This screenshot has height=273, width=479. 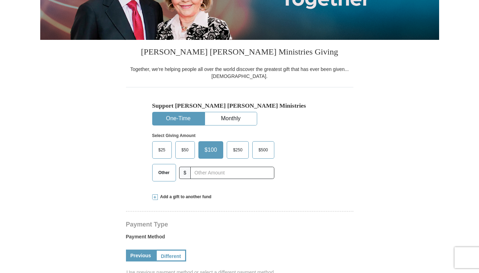 What do you see at coordinates (164, 173) in the screenshot?
I see `span: Other` at bounding box center [164, 173].